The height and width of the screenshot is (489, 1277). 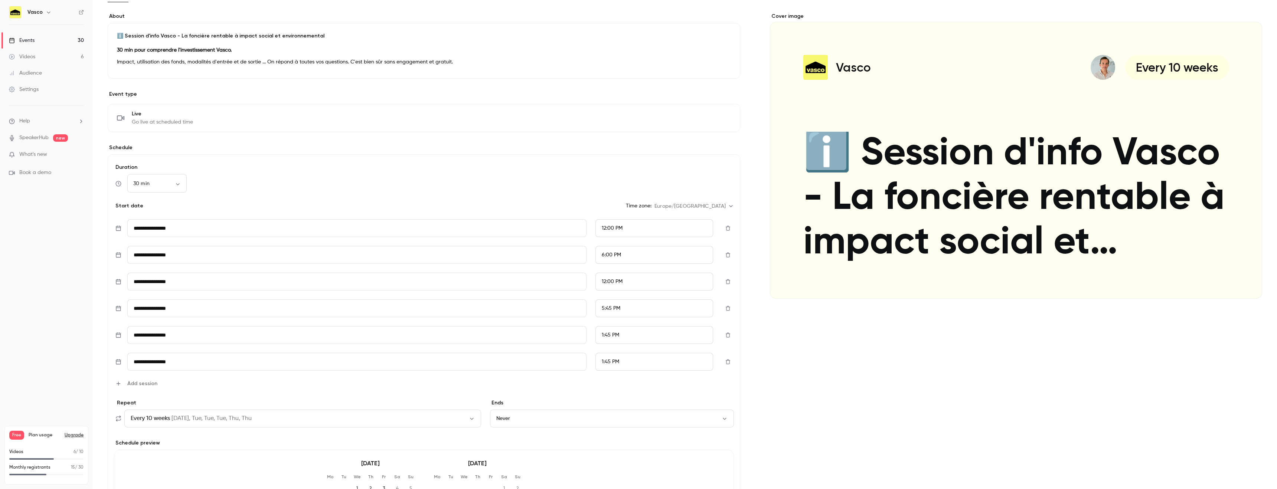 What do you see at coordinates (174, 50) in the screenshot?
I see `strong: 30 min pour comprendre l'investissement Vasco.` at bounding box center [174, 50].